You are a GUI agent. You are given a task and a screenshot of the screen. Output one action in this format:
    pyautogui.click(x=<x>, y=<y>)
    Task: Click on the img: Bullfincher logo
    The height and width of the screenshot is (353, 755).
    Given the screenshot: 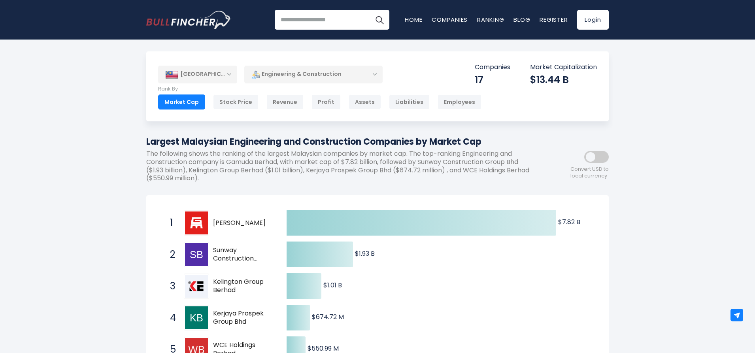 What is the action you would take?
    pyautogui.click(x=189, y=20)
    